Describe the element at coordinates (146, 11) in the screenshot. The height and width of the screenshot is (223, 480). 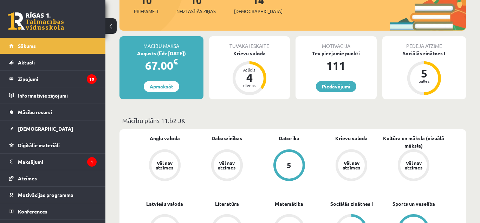
I see `span: Priekšmeti` at that location.